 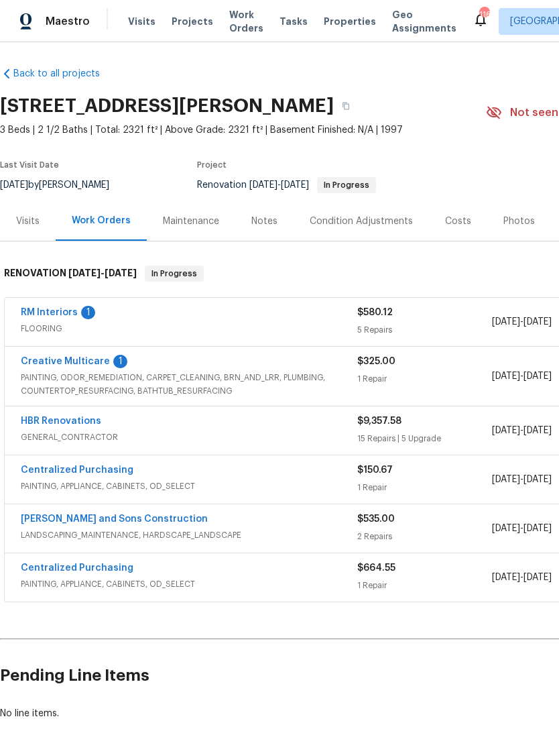 I want to click on span: Projects, so click(x=192, y=21).